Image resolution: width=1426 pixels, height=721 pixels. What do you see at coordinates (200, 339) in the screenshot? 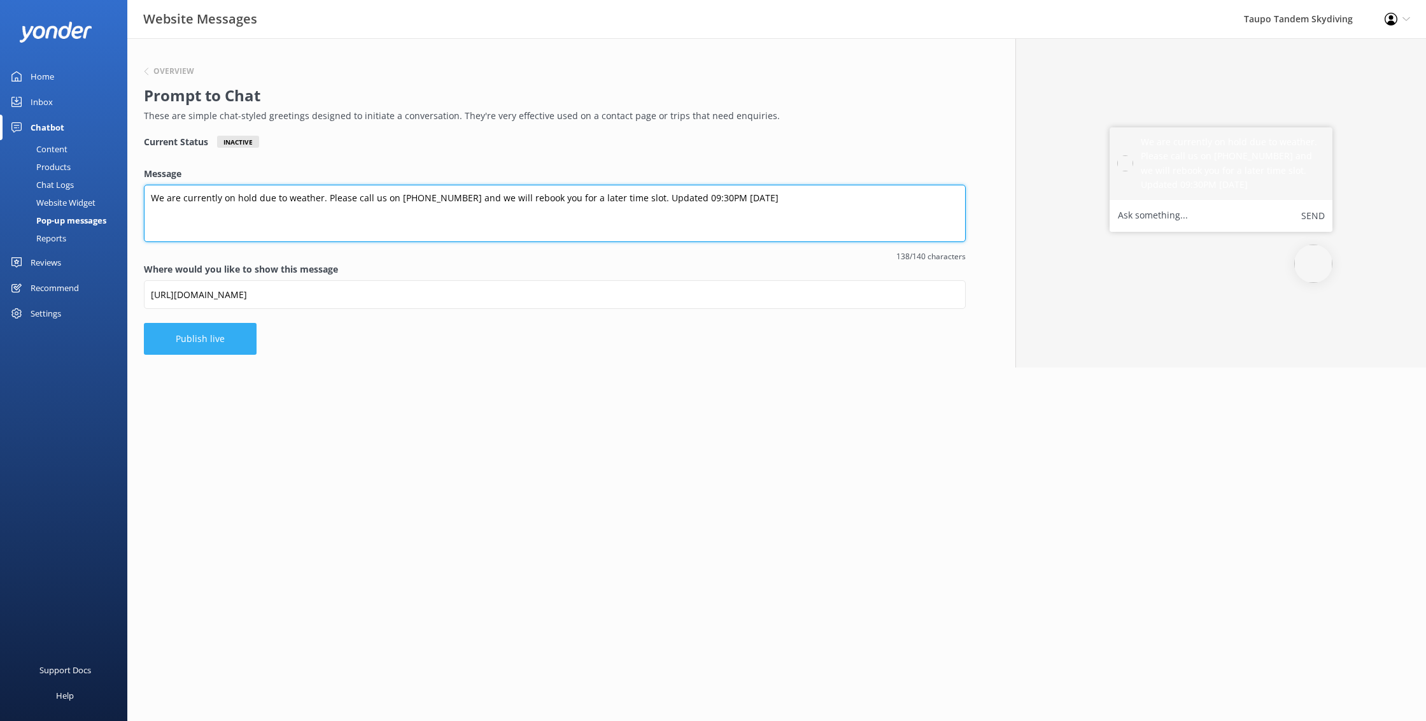
I see `button: Publish live` at bounding box center [200, 339].